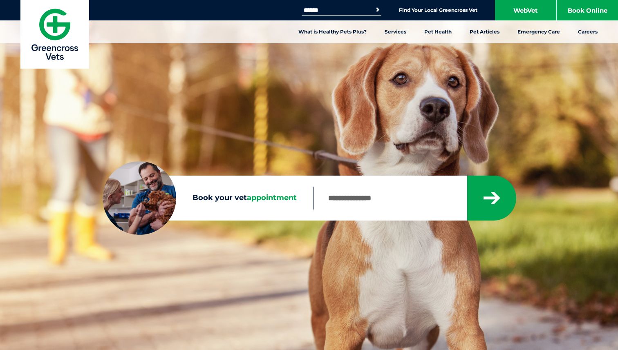 The image size is (618, 350). What do you see at coordinates (377, 10) in the screenshot?
I see `button: Search` at bounding box center [377, 10].